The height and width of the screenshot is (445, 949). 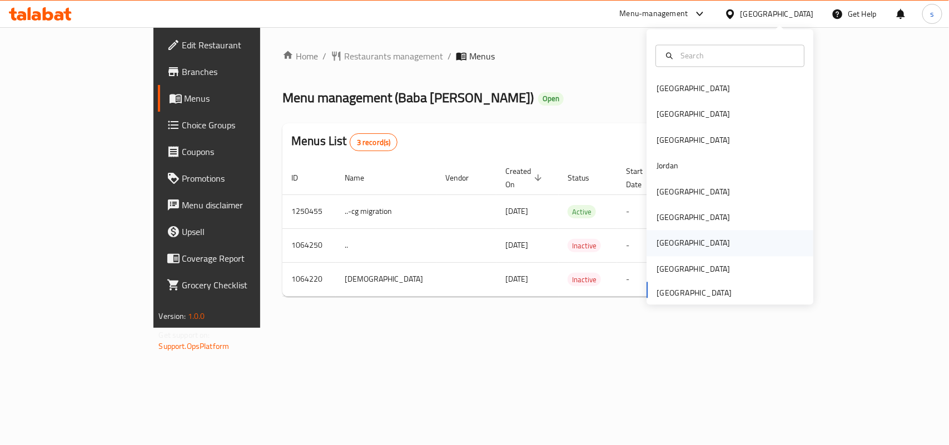 What do you see at coordinates (235, 232) in the screenshot?
I see `a: Upsell` at bounding box center [235, 232].